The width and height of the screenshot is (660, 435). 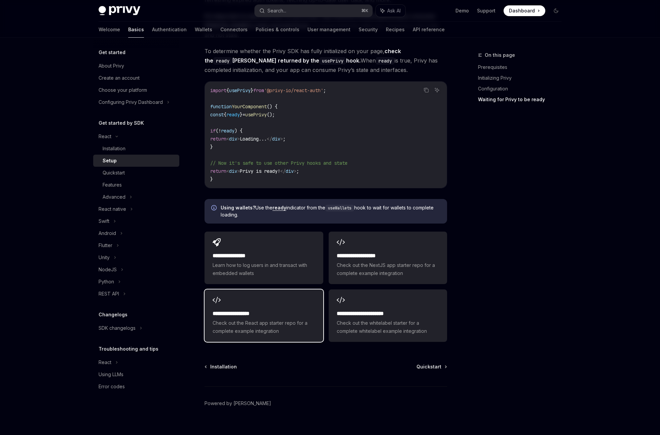 What do you see at coordinates (368, 30) in the screenshot?
I see `a: Security` at bounding box center [368, 30].